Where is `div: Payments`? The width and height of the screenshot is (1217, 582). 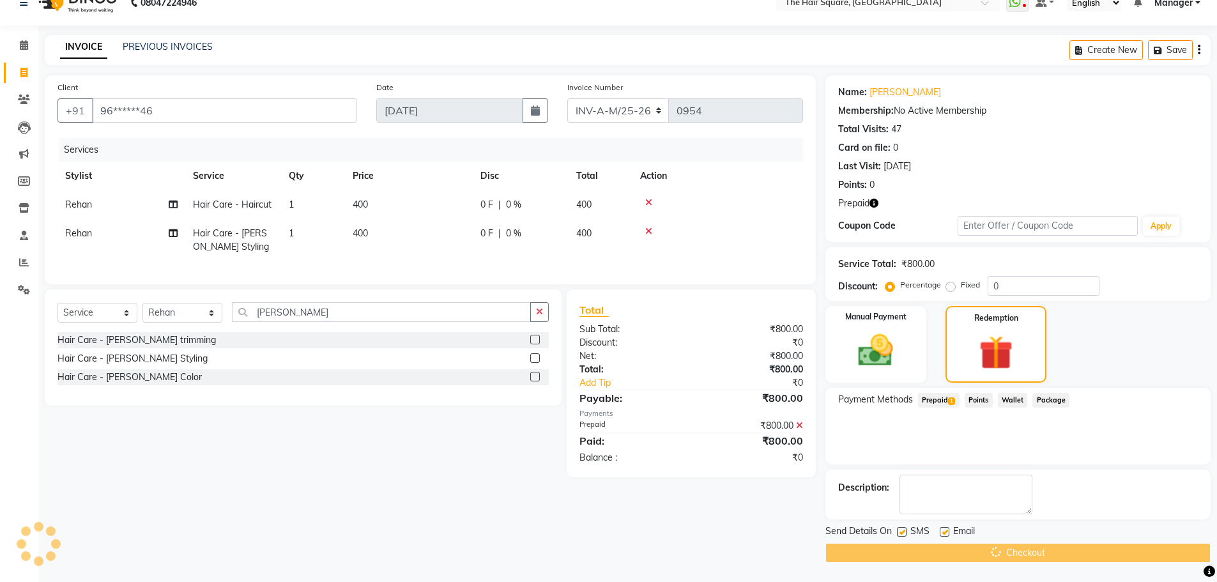 div: Payments is located at coordinates (690, 413).